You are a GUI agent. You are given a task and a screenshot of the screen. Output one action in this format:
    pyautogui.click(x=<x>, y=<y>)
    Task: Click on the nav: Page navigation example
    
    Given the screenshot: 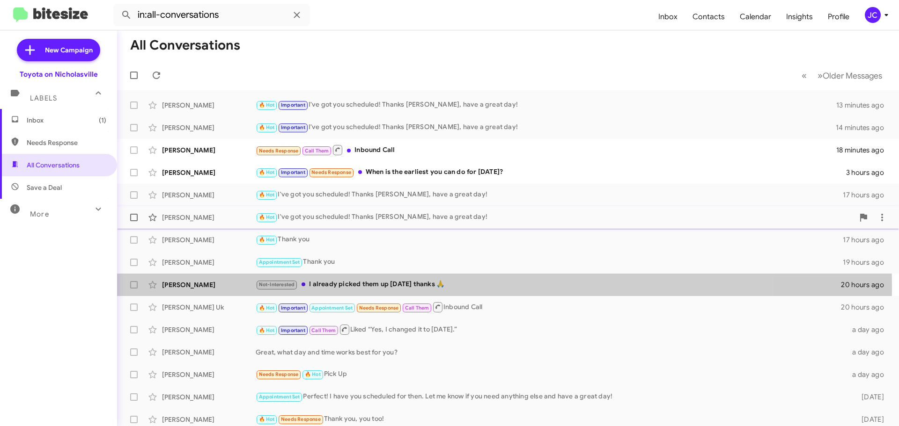 What is the action you would take?
    pyautogui.click(x=841, y=75)
    